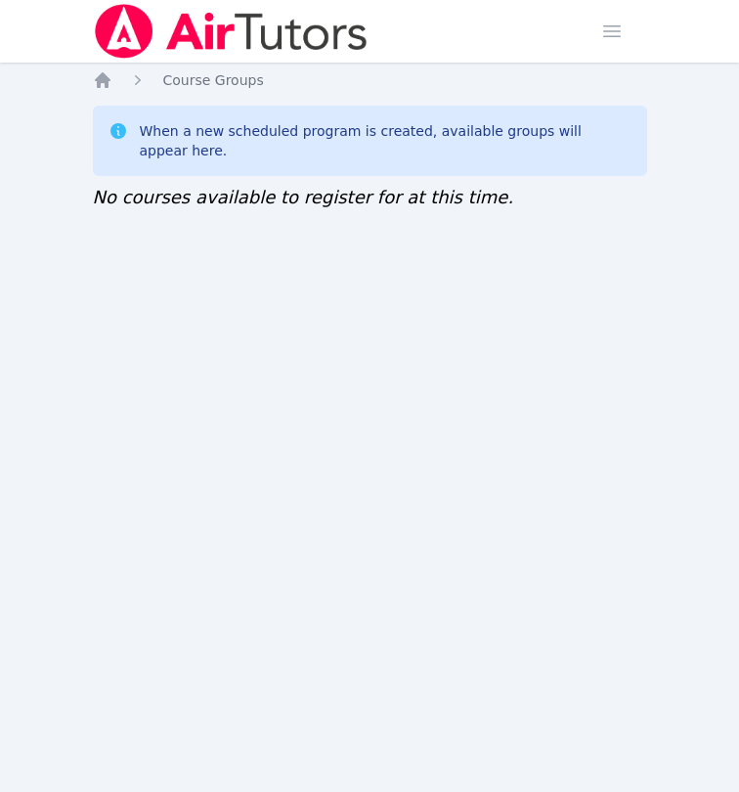 This screenshot has width=739, height=792. What do you see at coordinates (385, 141) in the screenshot?
I see `div: When a new scheduled program is created, available groups will appear here.` at bounding box center [385, 141].